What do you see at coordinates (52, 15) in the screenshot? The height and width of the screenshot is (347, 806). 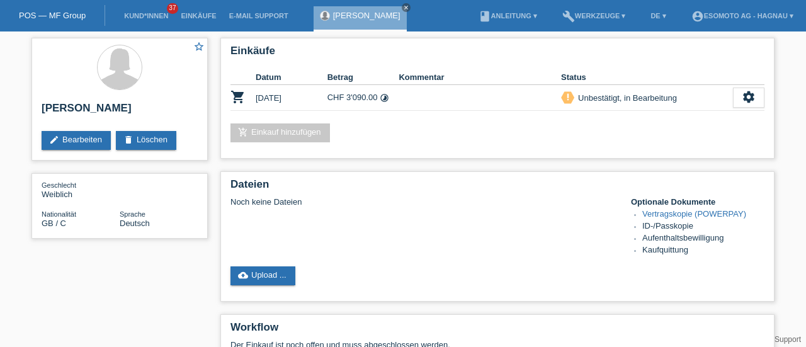 I see `a: POS — MF Group` at bounding box center [52, 15].